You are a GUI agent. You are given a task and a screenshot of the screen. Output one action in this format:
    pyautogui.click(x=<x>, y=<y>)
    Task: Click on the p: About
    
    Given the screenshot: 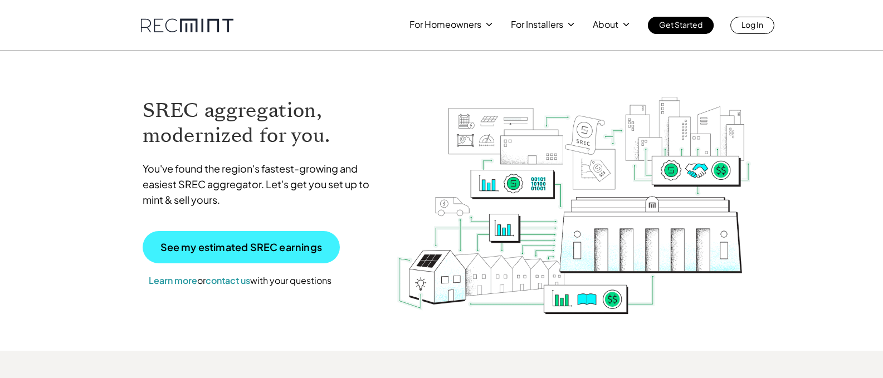 What is the action you would take?
    pyautogui.click(x=606, y=25)
    